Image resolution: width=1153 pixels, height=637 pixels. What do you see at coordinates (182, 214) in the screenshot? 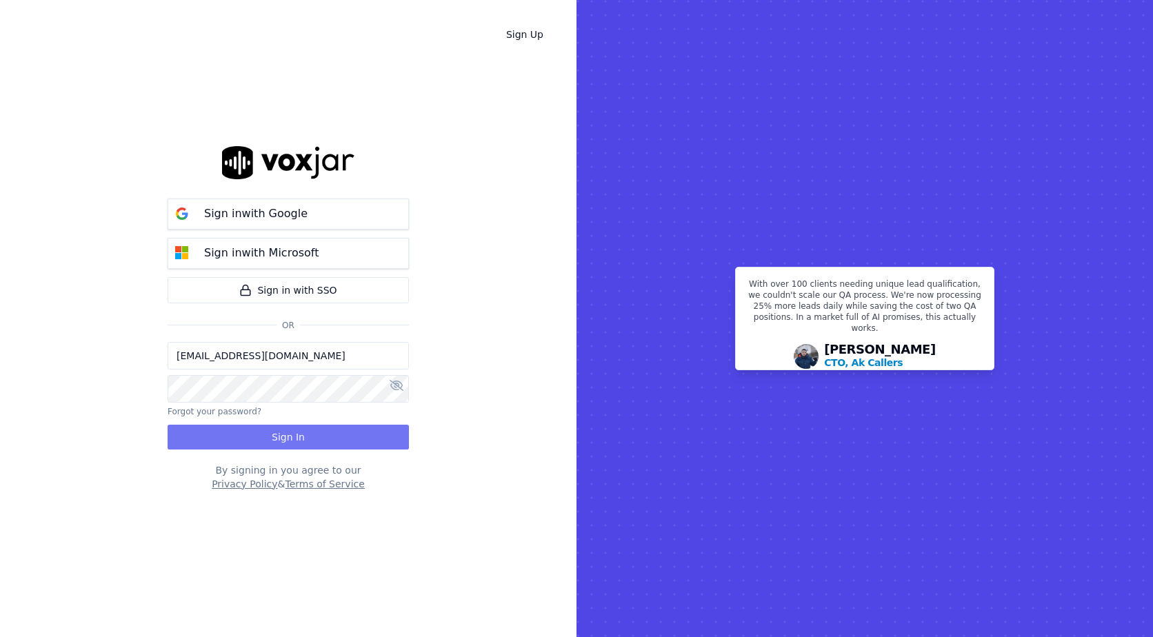
I see `img: google Sign in button` at bounding box center [182, 214].